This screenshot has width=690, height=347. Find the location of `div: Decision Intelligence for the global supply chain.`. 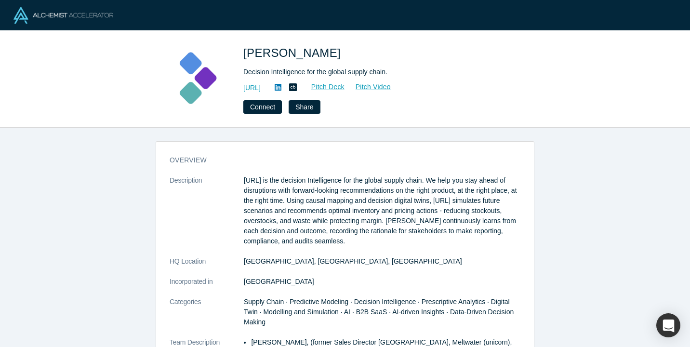

div: Decision Intelligence for the global supply chain. is located at coordinates (378, 72).